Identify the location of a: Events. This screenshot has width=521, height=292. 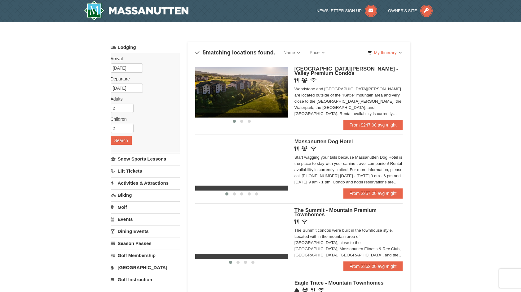
(145, 219).